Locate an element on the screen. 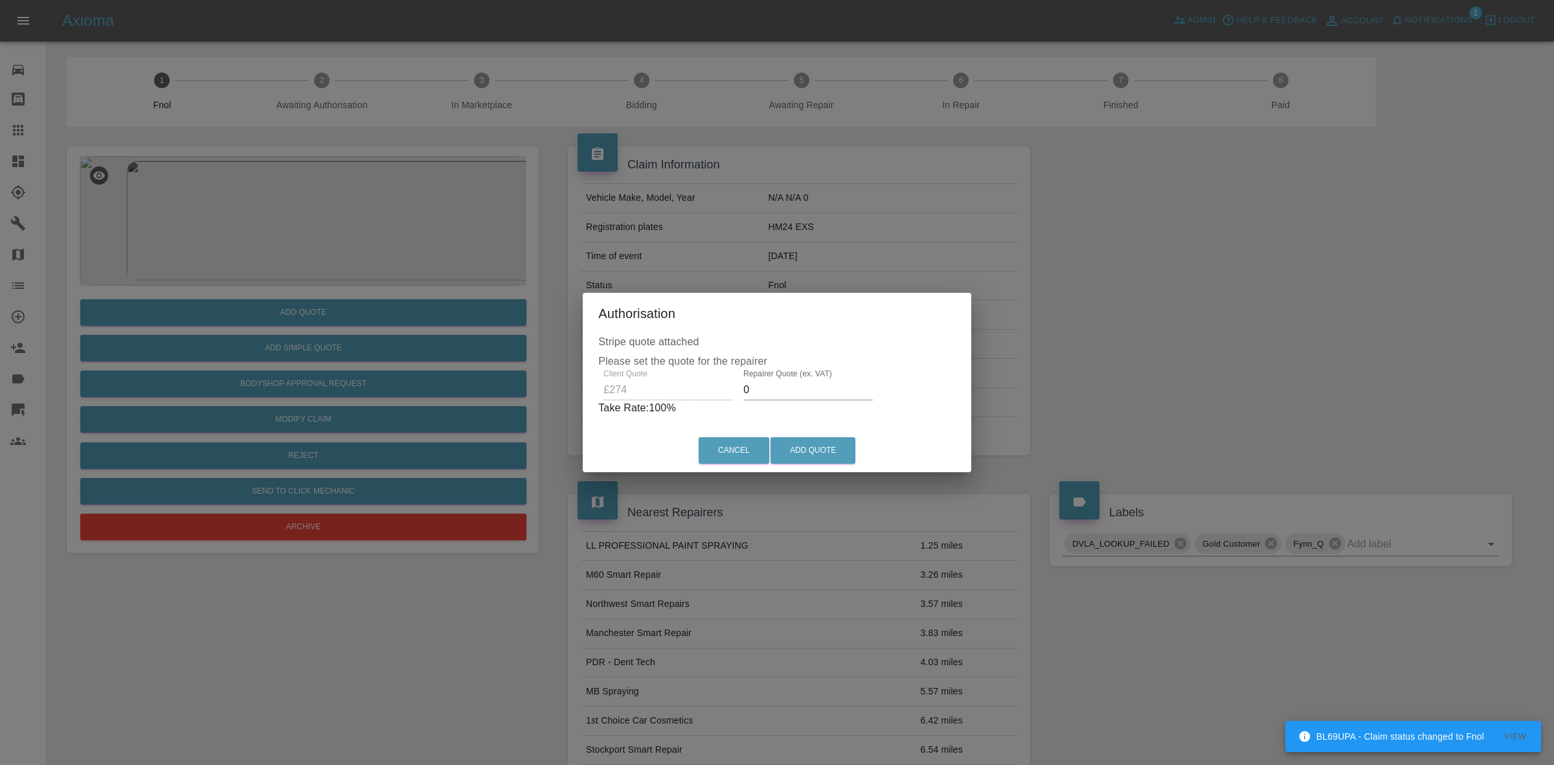 The height and width of the screenshot is (765, 1554). p: Take Rate: 100 % is located at coordinates (777, 408).